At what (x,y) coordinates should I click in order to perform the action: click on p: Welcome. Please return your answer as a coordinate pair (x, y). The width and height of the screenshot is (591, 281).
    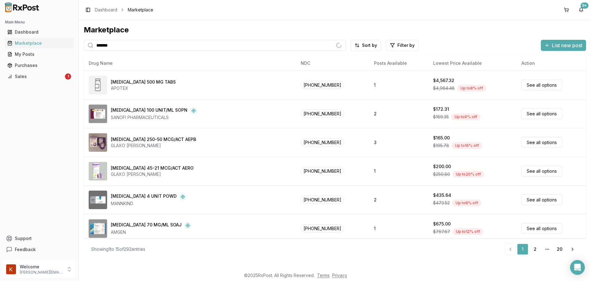
    Looking at the image, I should click on (41, 266).